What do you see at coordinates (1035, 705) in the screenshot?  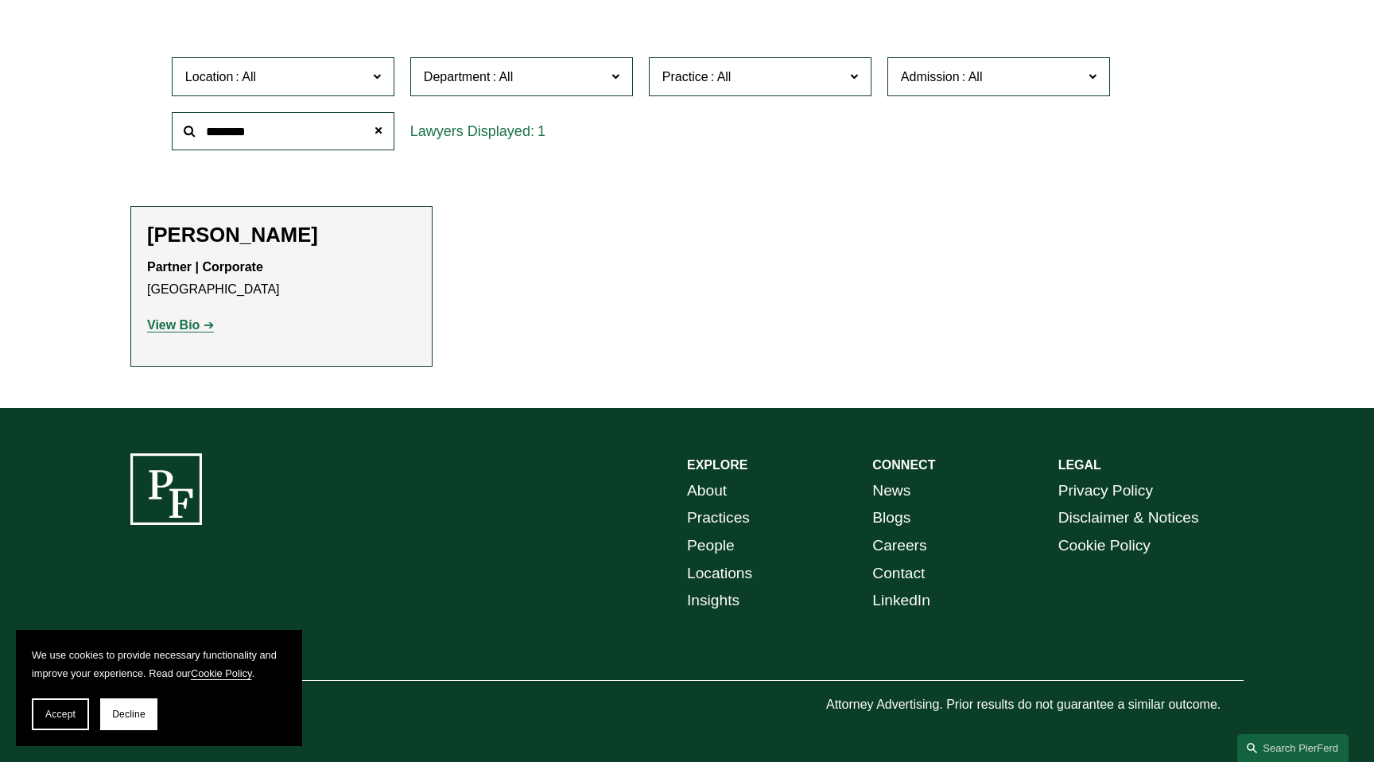 I see `p: Attorney Advertising. Prior results do not guarantee a similar outcome.` at bounding box center [1035, 705].